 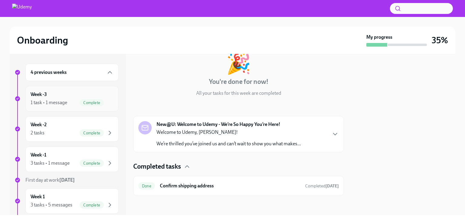 What do you see at coordinates (229, 144) in the screenshot?
I see `p: We’re thrilled you’ve joined us and can’t wait to show you what makes...` at bounding box center [229, 144].